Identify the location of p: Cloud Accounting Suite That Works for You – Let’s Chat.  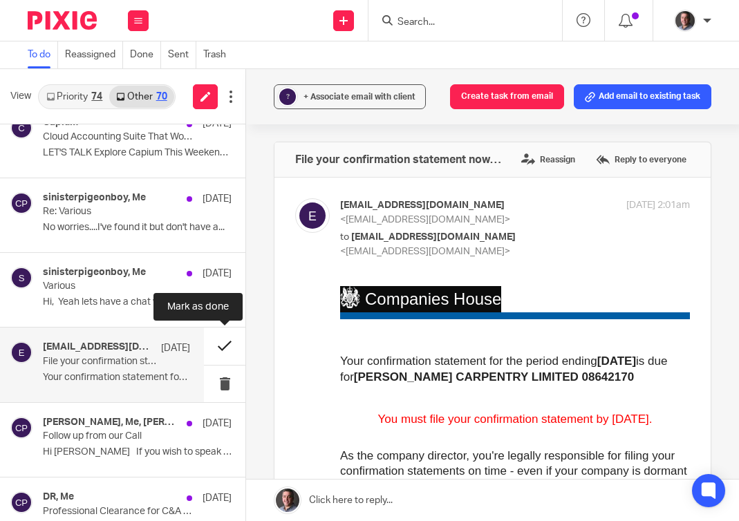
(118, 137).